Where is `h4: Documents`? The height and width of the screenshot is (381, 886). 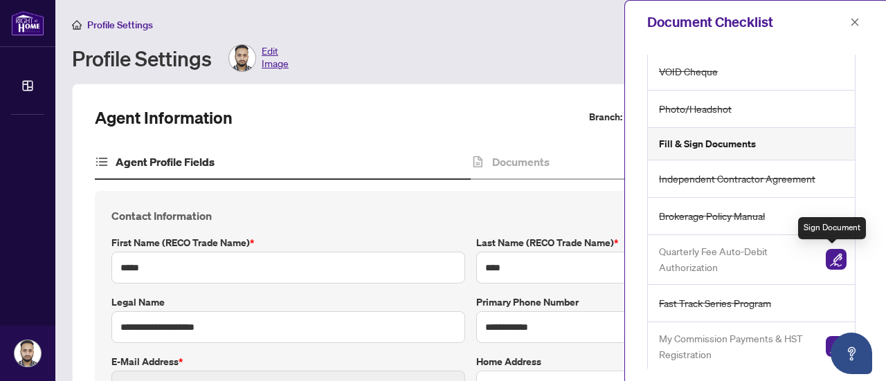
h4: Documents is located at coordinates (520, 162).